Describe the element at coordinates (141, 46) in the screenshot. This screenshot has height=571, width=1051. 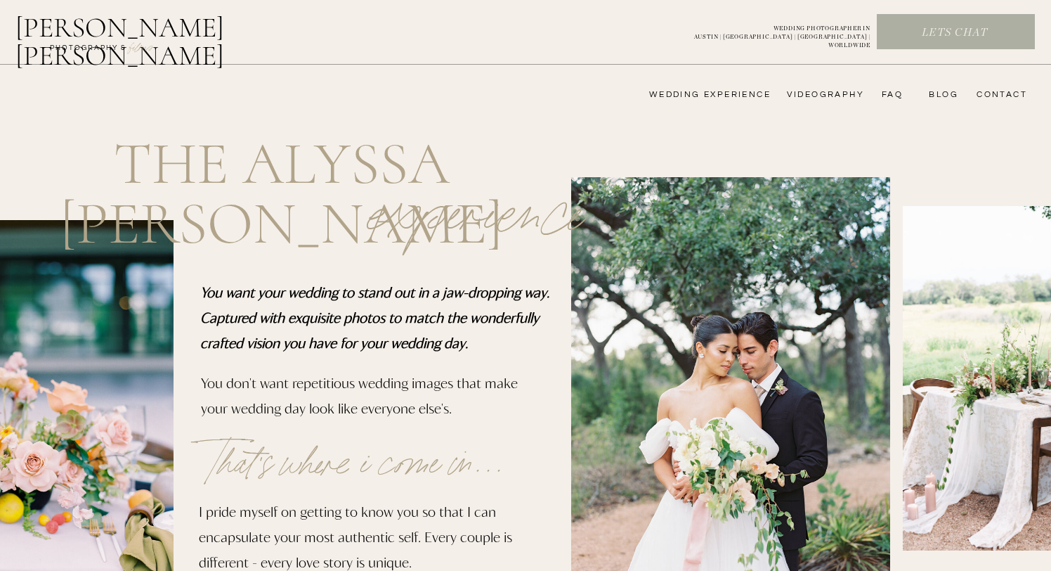
I see `a: FILMs` at that location.